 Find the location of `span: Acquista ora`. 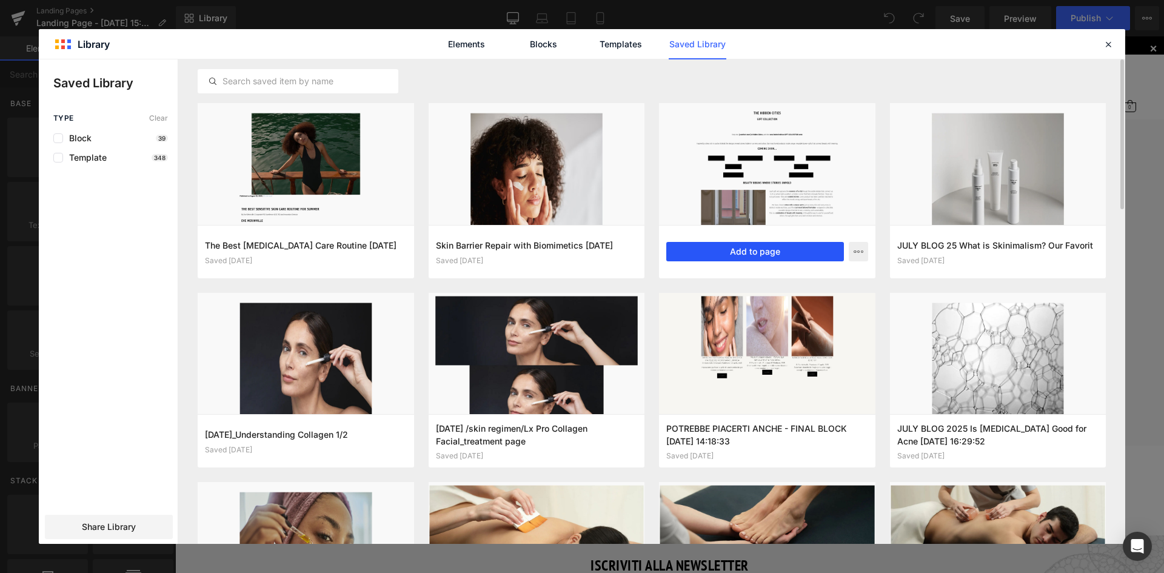

span: Acquista ora is located at coordinates (570, 8).